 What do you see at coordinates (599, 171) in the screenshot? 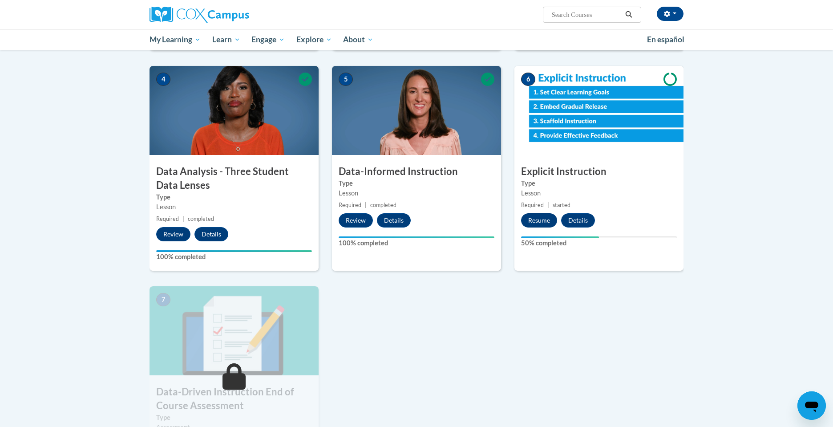
I see `h3: Explicit Instruction` at bounding box center [599, 171].